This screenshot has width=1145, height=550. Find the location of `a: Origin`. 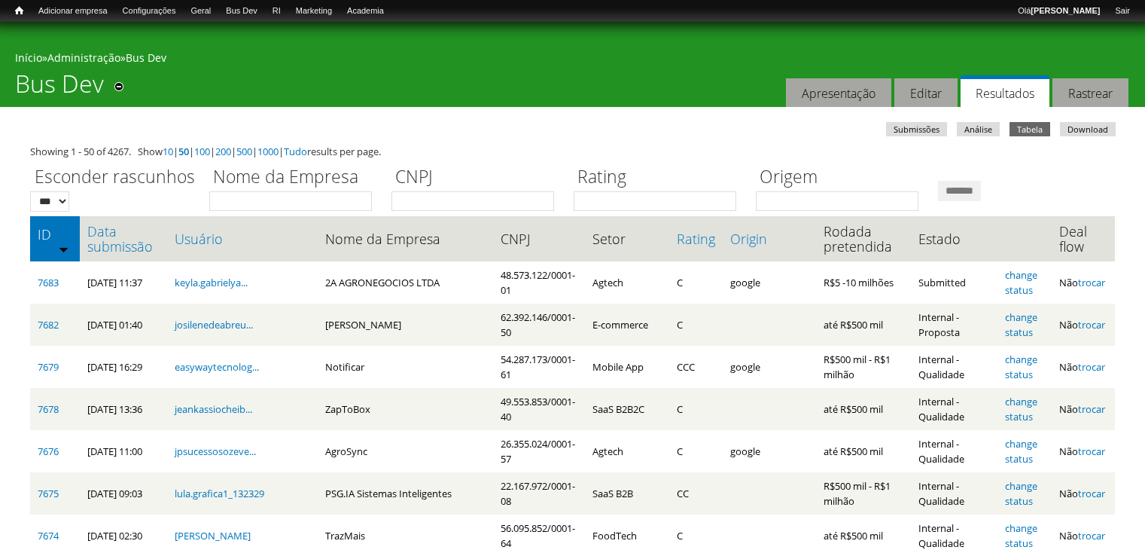

a: Origin is located at coordinates (769, 239).